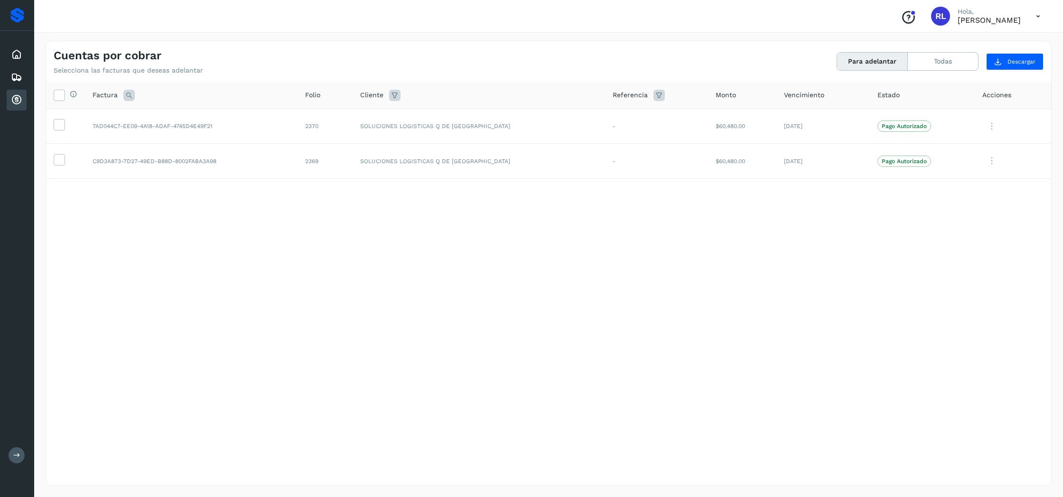 The image size is (1063, 497). I want to click on button: Para adelantar, so click(872, 61).